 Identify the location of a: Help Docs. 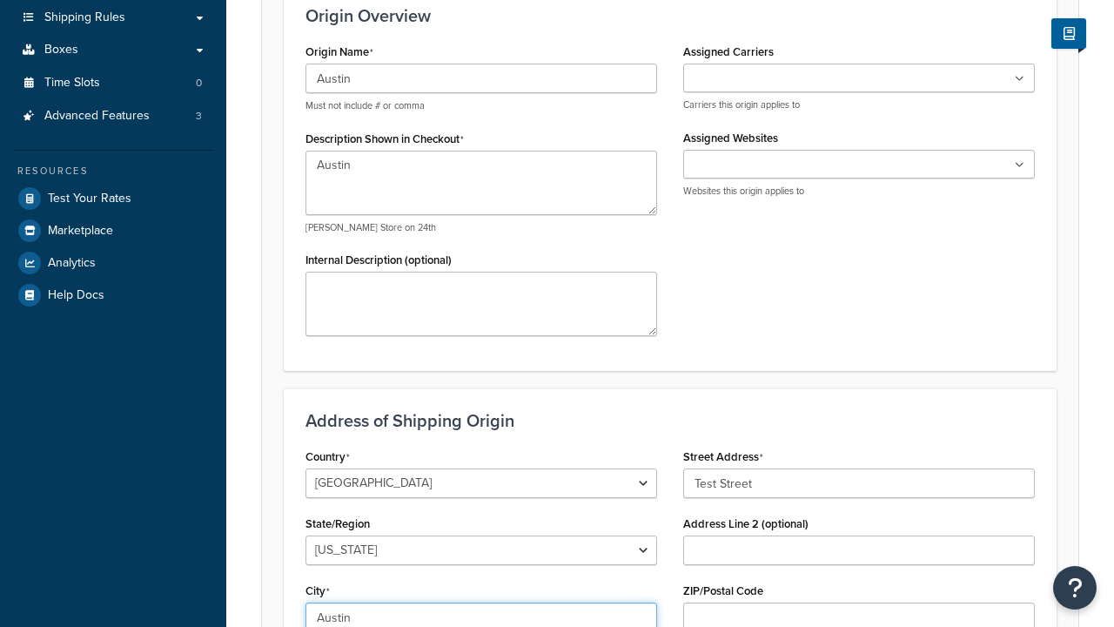
(113, 295).